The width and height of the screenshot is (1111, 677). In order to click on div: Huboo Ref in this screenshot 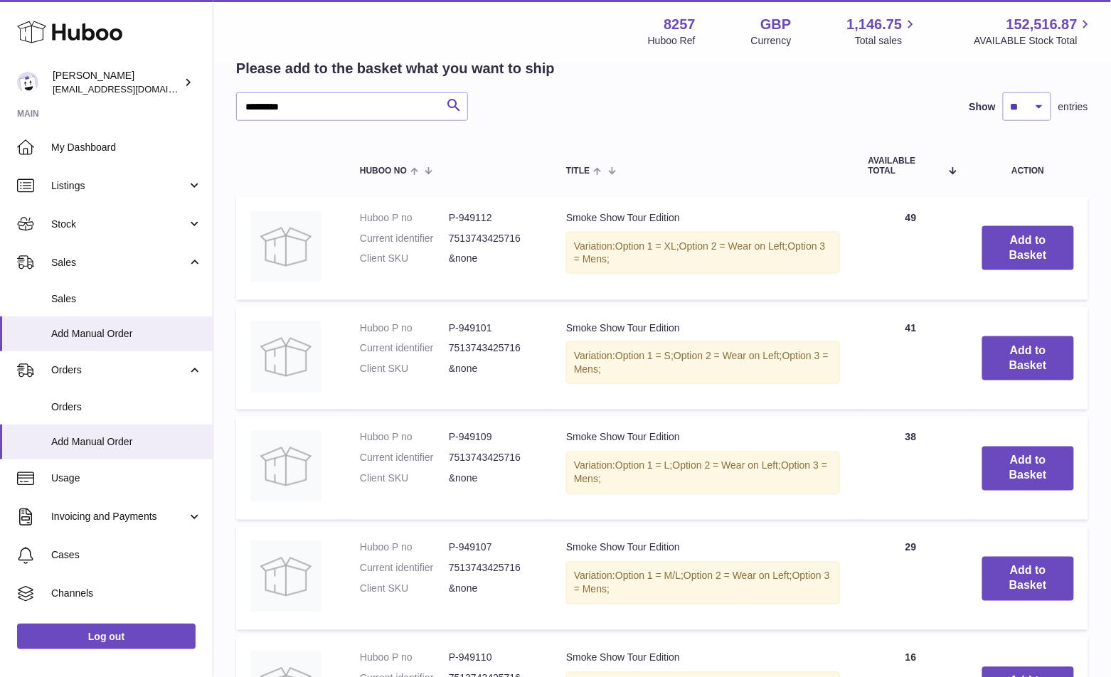, I will do `click(672, 41)`.